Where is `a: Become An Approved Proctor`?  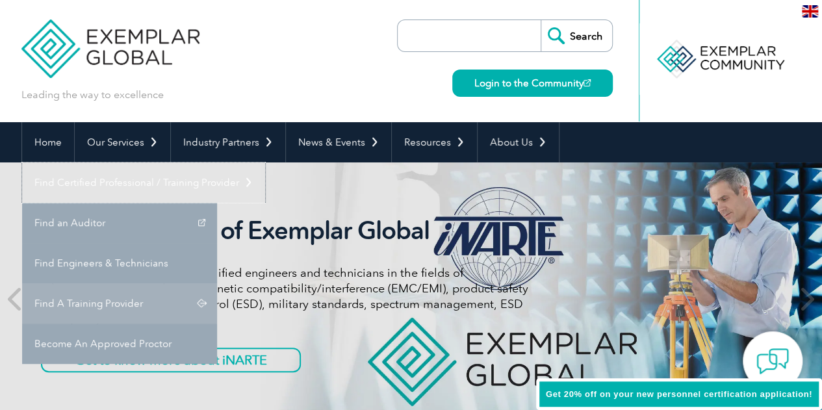 a: Become An Approved Proctor is located at coordinates (120, 344).